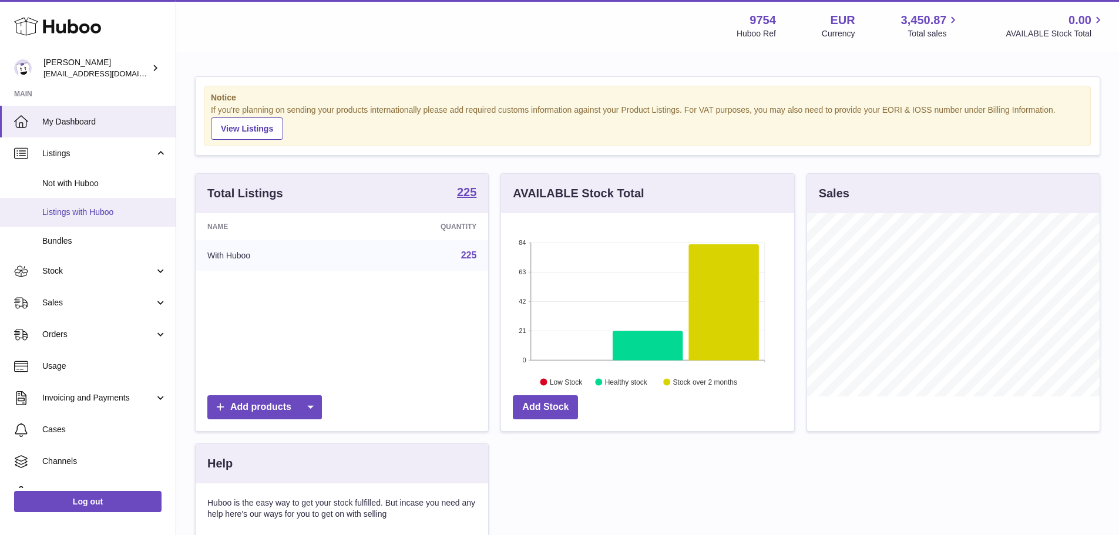 This screenshot has width=1119, height=535. What do you see at coordinates (838, 33) in the screenshot?
I see `div: Currency` at bounding box center [838, 33].